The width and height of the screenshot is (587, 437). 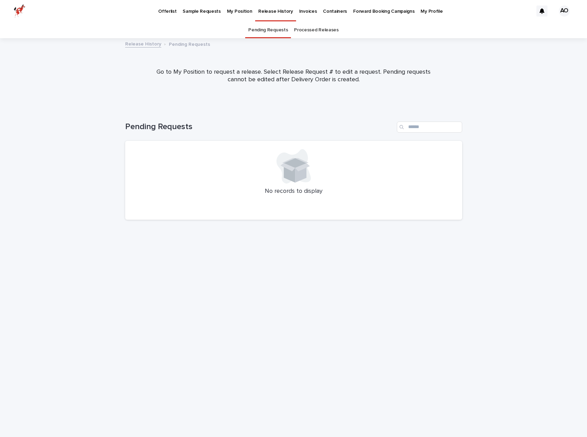 I want to click on input: Search, so click(x=430, y=127).